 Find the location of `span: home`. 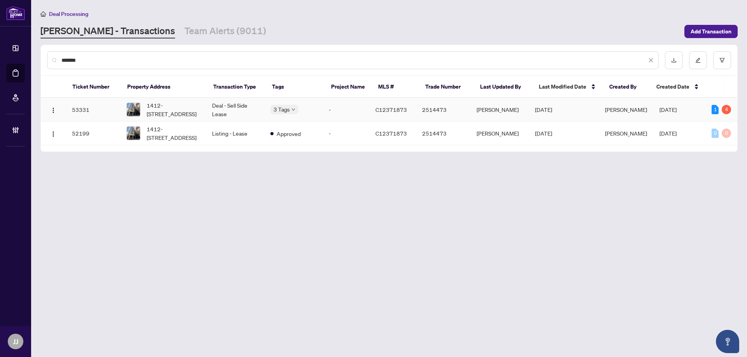

span: home is located at coordinates (43, 14).